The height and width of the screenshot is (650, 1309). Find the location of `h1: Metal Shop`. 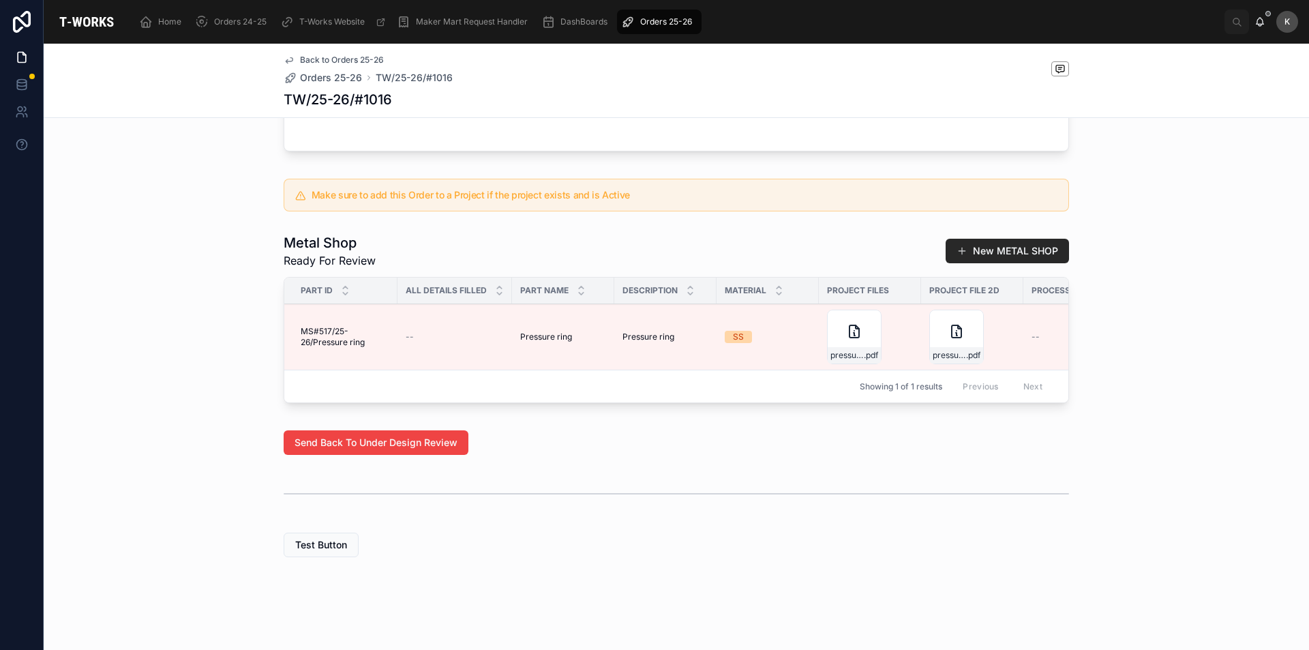

h1: Metal Shop is located at coordinates (329, 243).